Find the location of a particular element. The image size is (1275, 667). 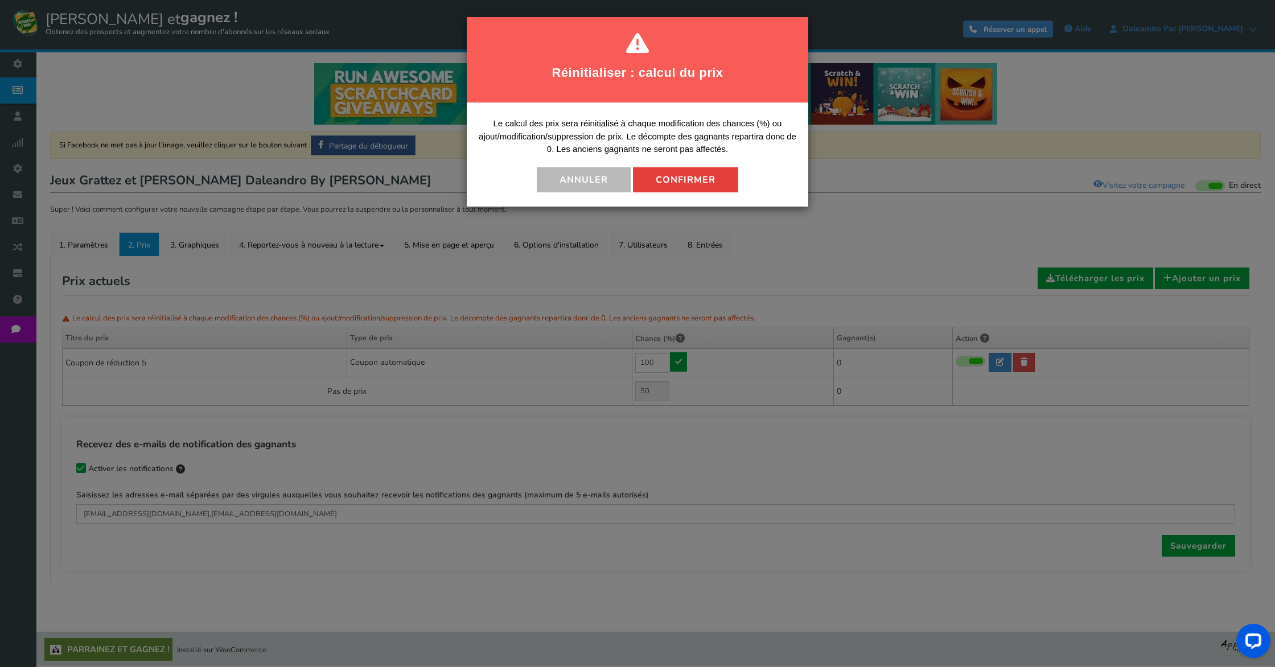

button: Ouvrir le widget de chat LiveChat is located at coordinates (26, 22).